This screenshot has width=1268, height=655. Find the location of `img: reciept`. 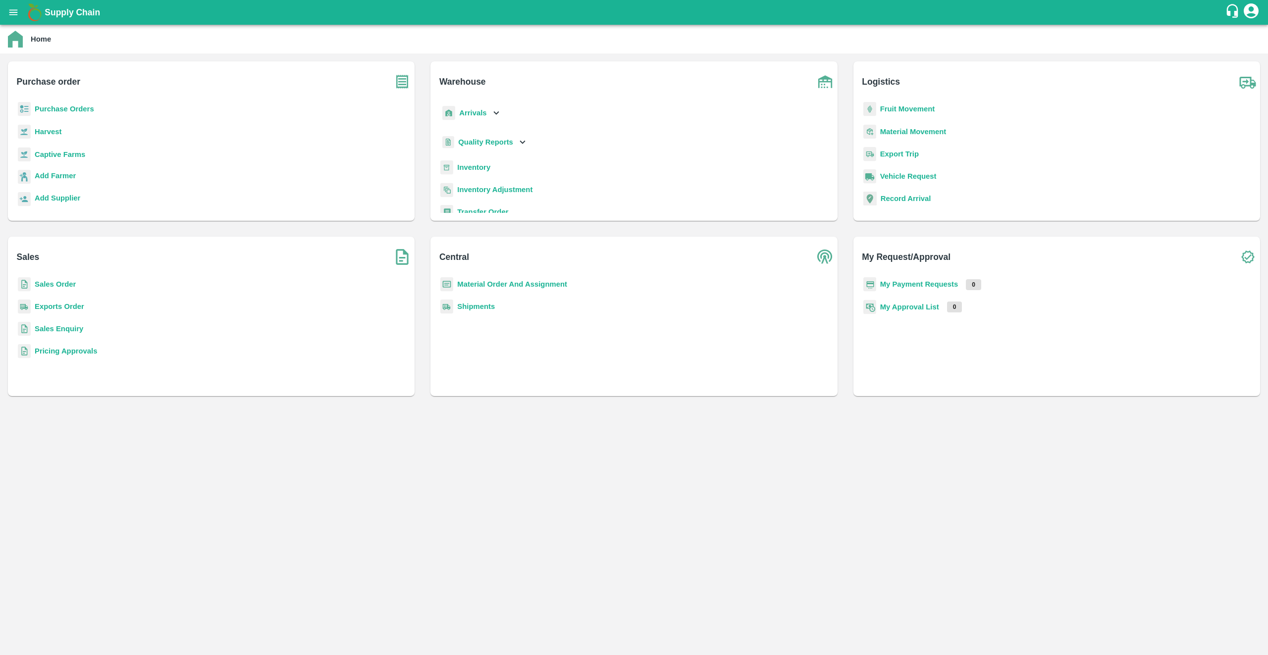

img: reciept is located at coordinates (24, 109).